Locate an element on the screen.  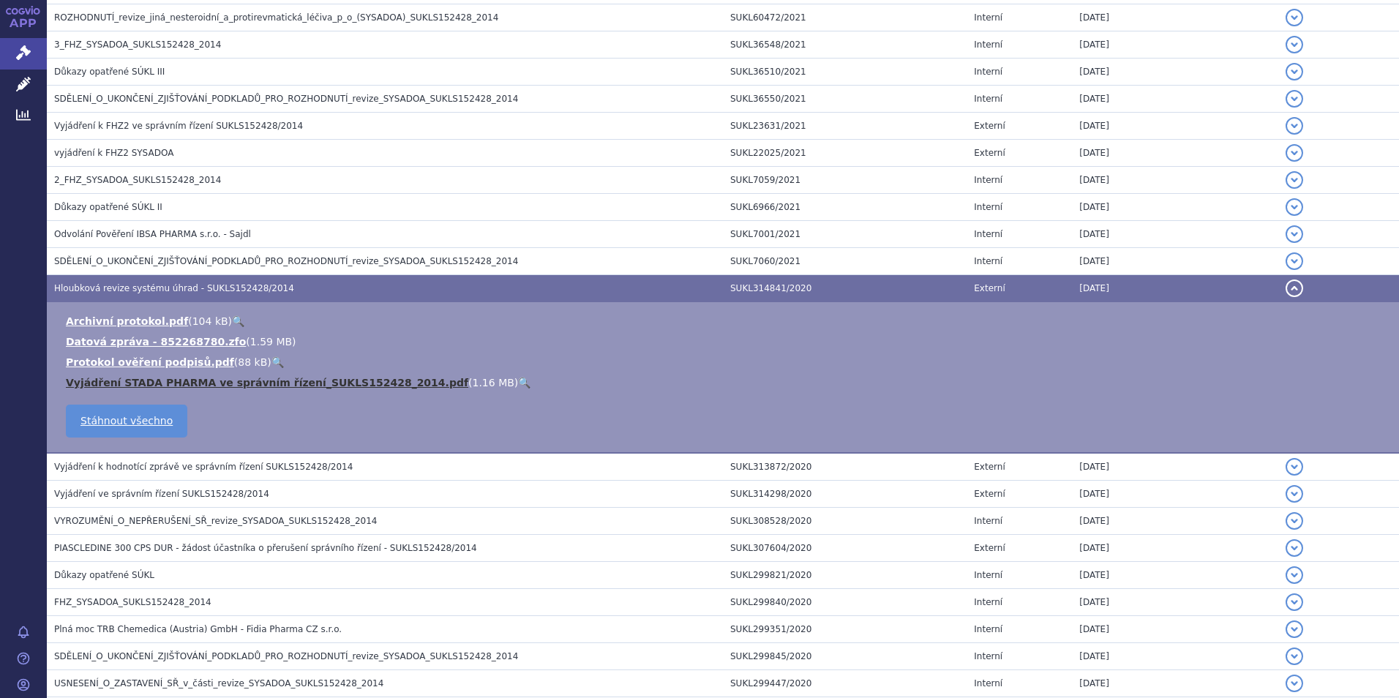
td: SUKL314841/2020 is located at coordinates (845, 288).